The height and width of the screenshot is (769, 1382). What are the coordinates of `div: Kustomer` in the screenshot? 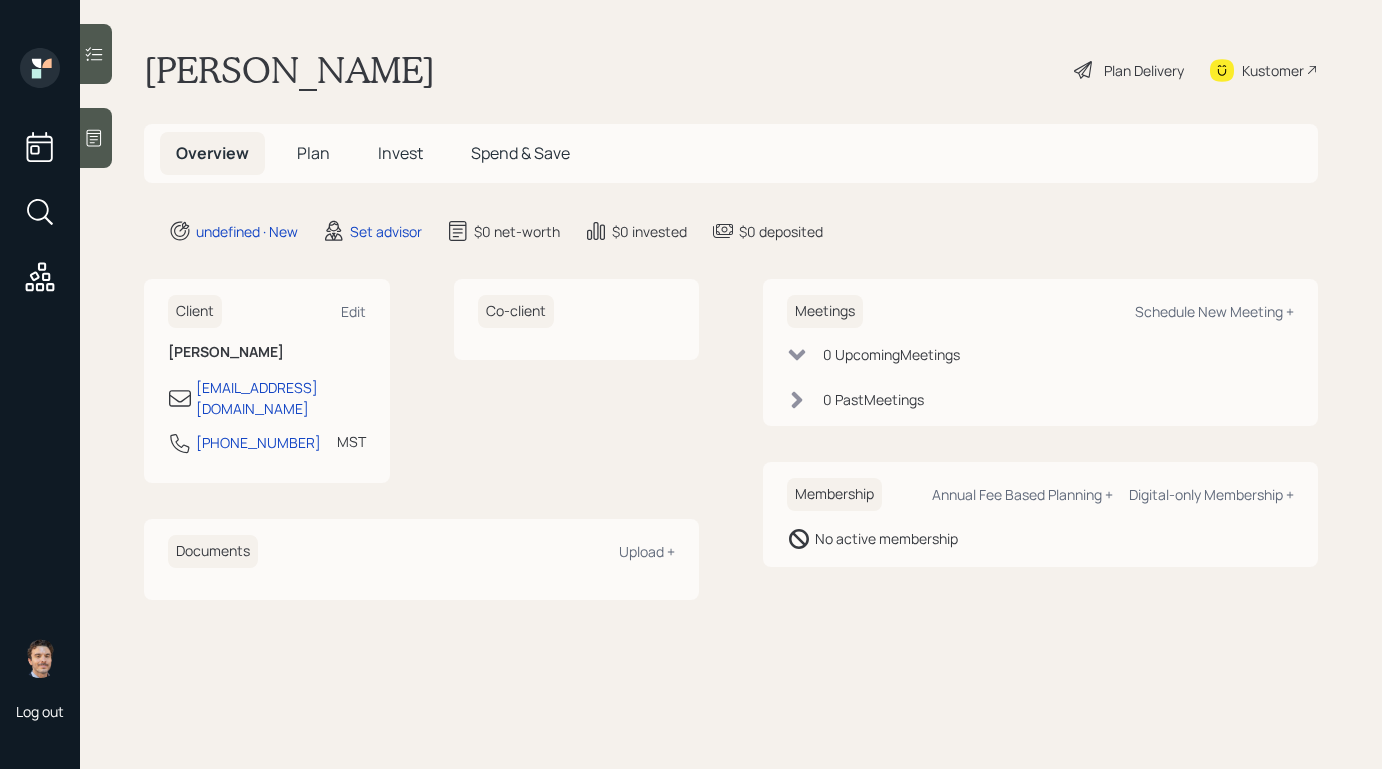 It's located at (1273, 70).